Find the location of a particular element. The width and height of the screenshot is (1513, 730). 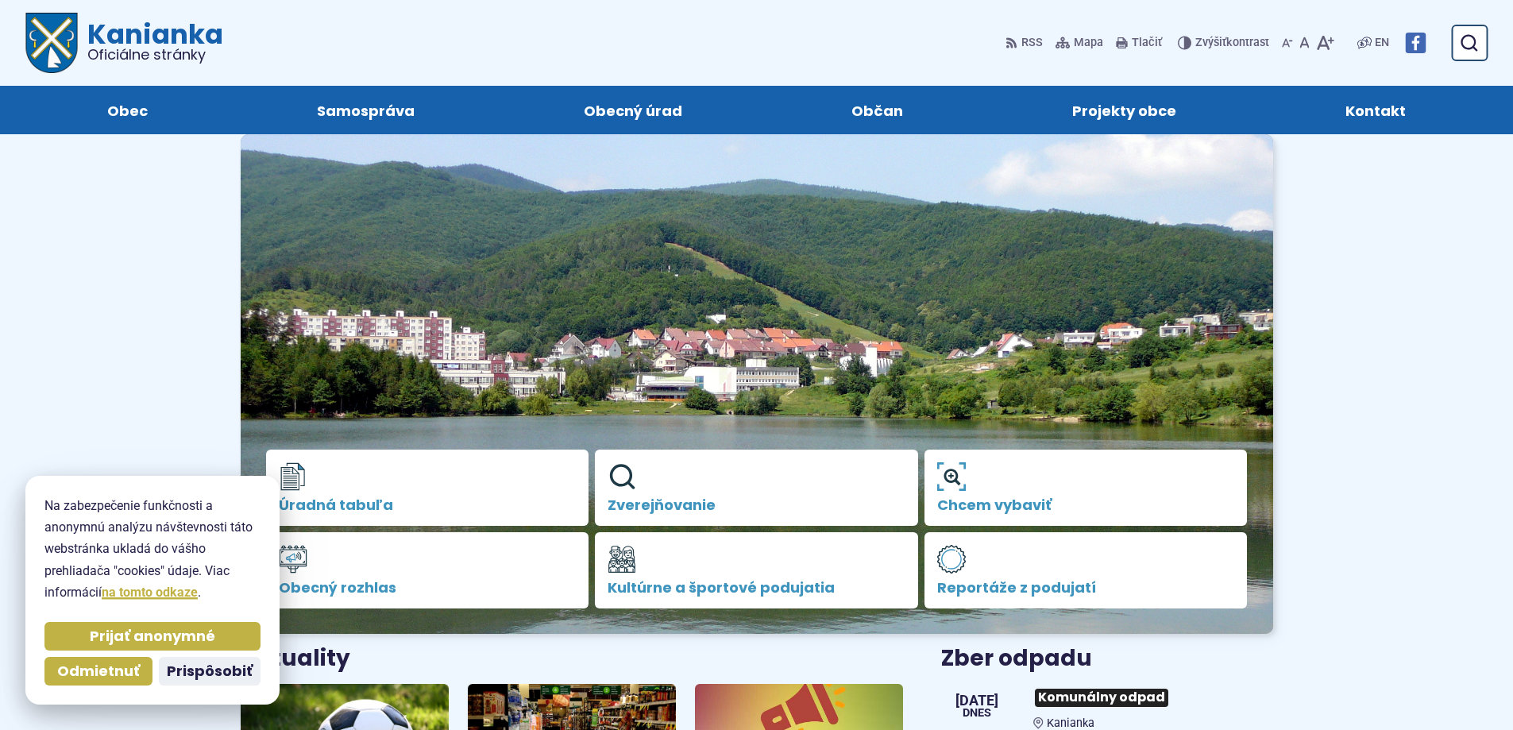

a: Mapa is located at coordinates (1079, 43).